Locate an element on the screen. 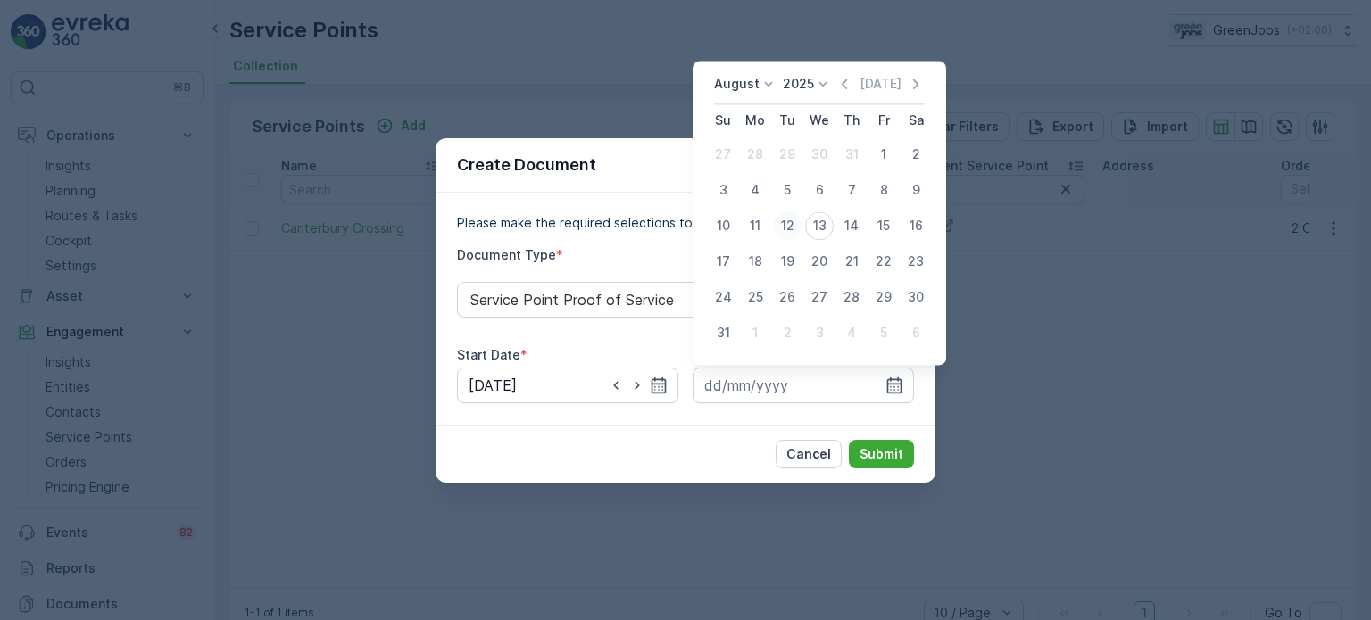 This screenshot has width=1371, height=620. th: Sunday is located at coordinates (723, 121).